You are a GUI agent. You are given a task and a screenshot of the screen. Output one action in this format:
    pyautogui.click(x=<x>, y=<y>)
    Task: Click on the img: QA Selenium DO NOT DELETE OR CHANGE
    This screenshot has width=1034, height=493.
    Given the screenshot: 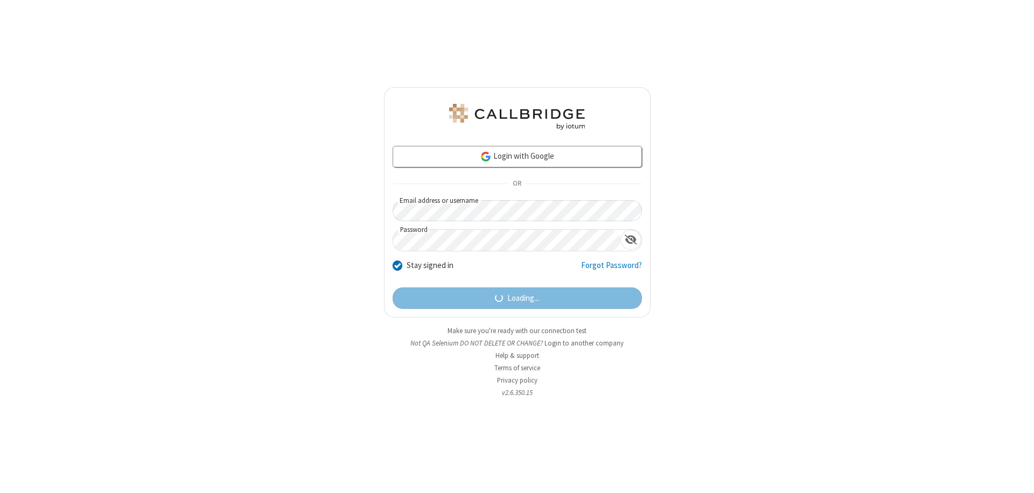 What is the action you would take?
    pyautogui.click(x=517, y=117)
    